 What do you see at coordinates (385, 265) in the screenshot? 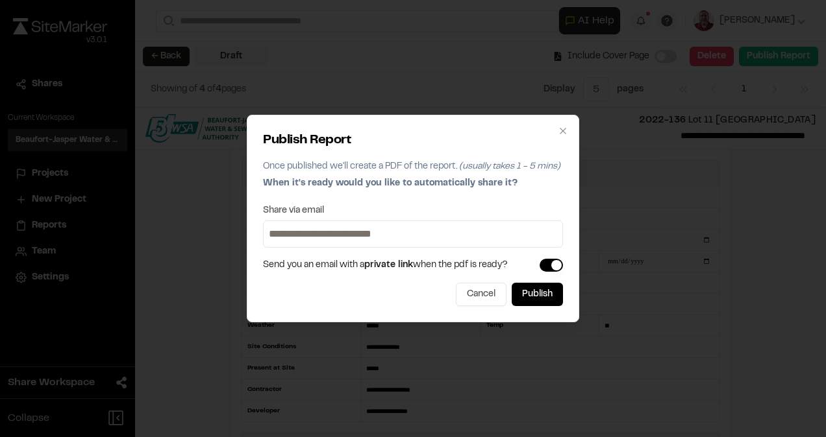
I see `span: Send you an email with a when the pdf is ready?` at bounding box center [385, 265].